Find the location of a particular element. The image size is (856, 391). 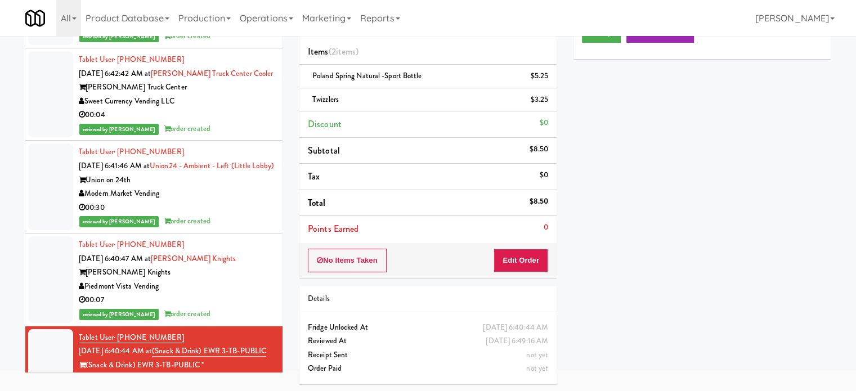

div: Details is located at coordinates (428, 299).